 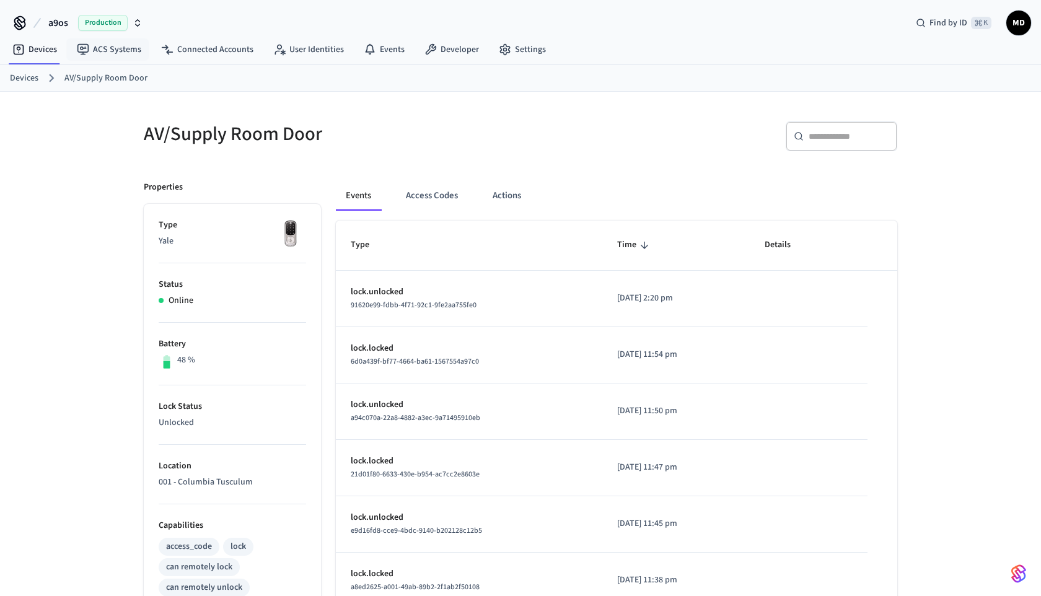 I want to click on a: AV/Supply Room Door, so click(x=106, y=78).